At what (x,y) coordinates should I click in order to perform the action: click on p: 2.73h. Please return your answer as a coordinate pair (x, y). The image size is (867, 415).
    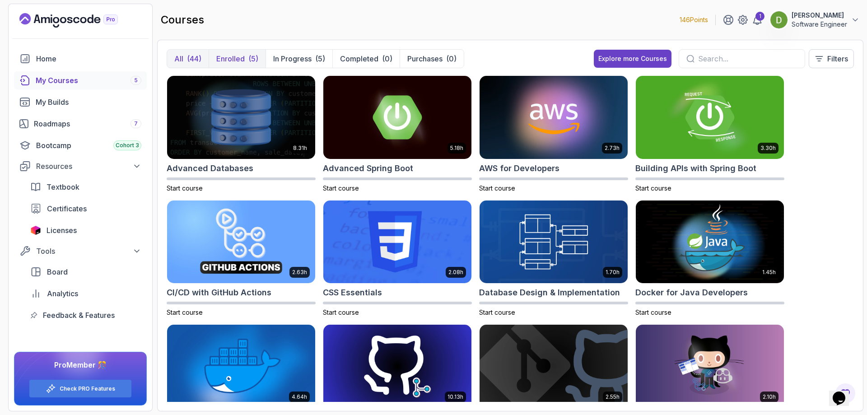
    Looking at the image, I should click on (612, 148).